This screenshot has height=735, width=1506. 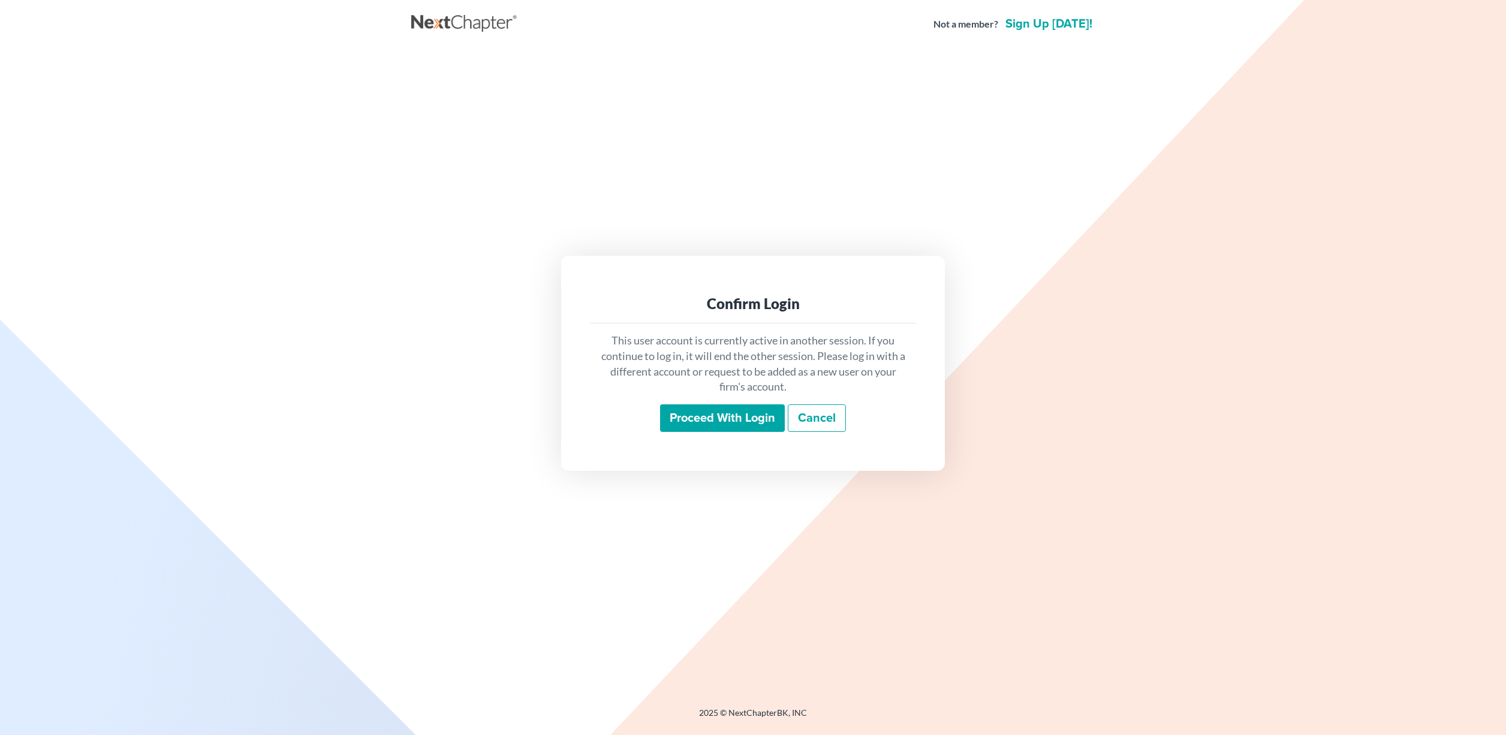 What do you see at coordinates (753, 304) in the screenshot?
I see `div: Confirm Login` at bounding box center [753, 304].